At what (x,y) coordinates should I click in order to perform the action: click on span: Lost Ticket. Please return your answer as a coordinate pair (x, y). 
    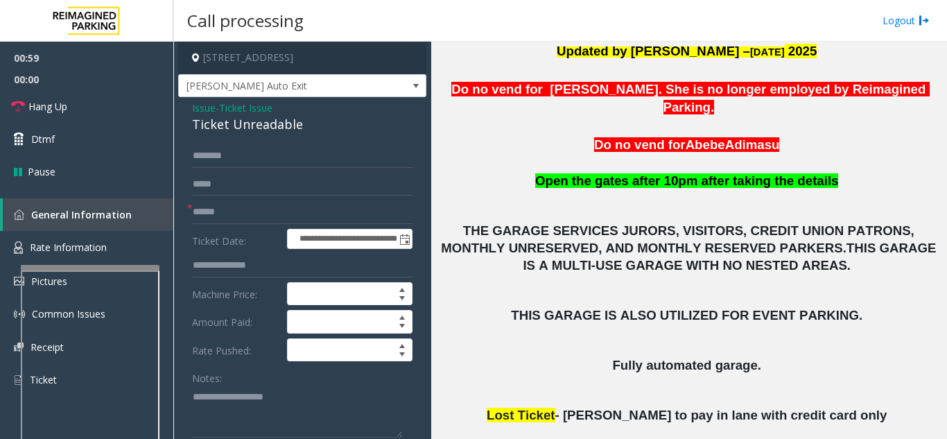
    Looking at the image, I should click on (521, 415).